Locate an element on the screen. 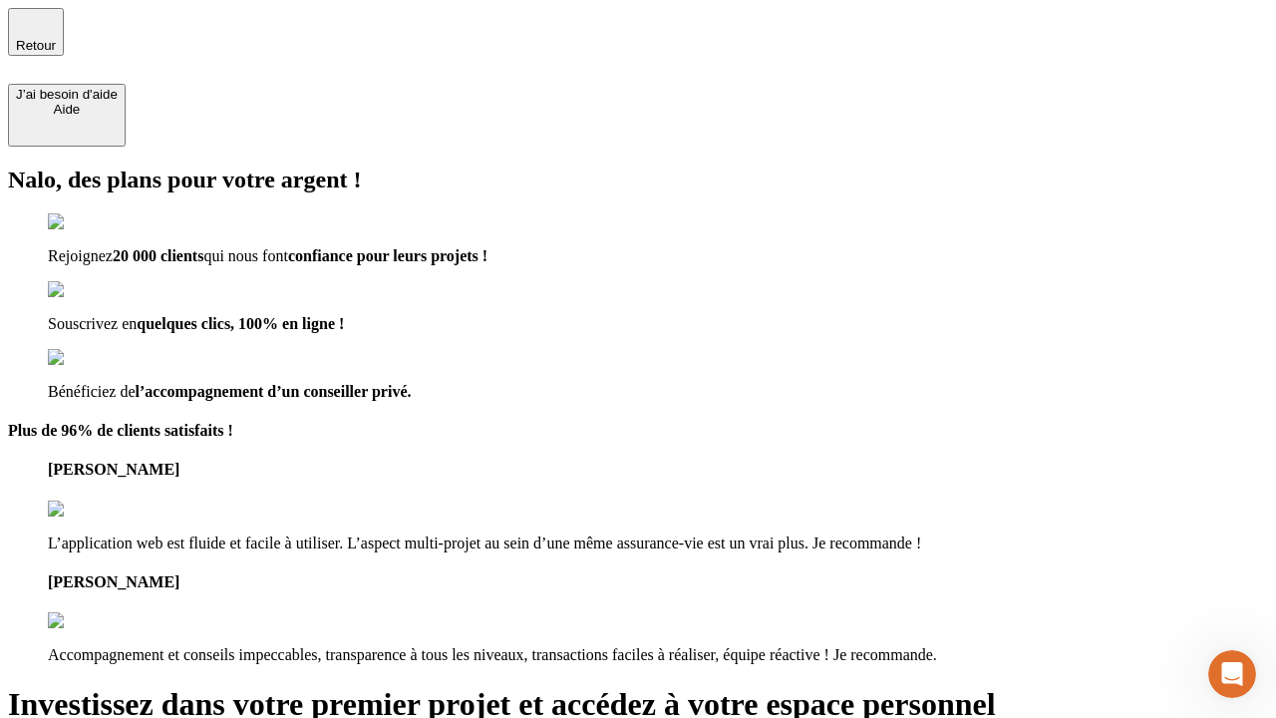  h2: Nalo, des plans pour votre argent ! is located at coordinates (638, 179).